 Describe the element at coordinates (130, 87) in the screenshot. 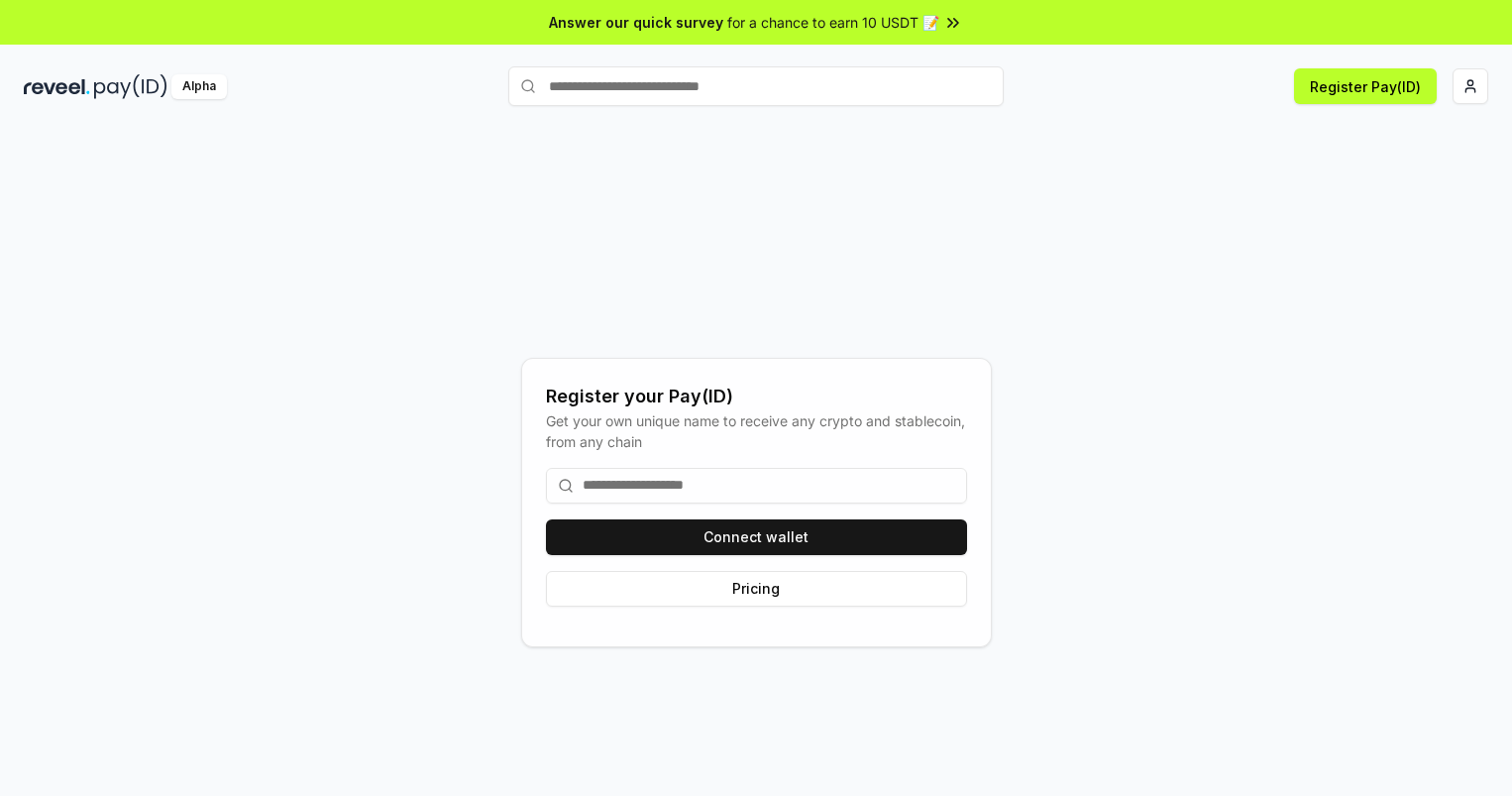

I see `img: pay_id` at that location.